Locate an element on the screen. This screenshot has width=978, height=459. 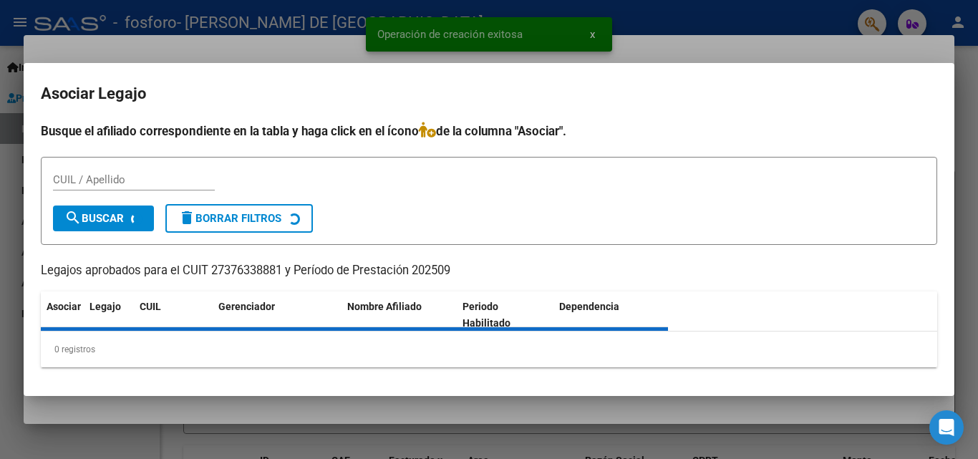
h2: Asociar Legajo is located at coordinates (489, 94).